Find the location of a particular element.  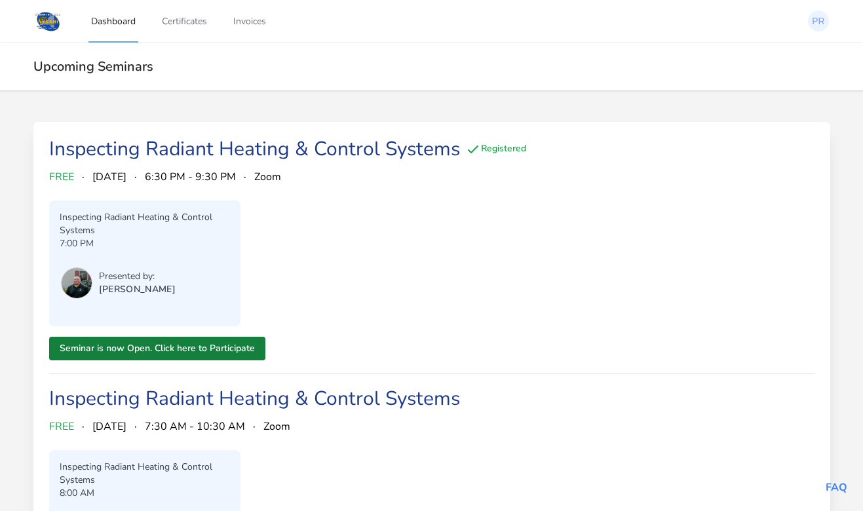

a: FAQ is located at coordinates (836, 488).